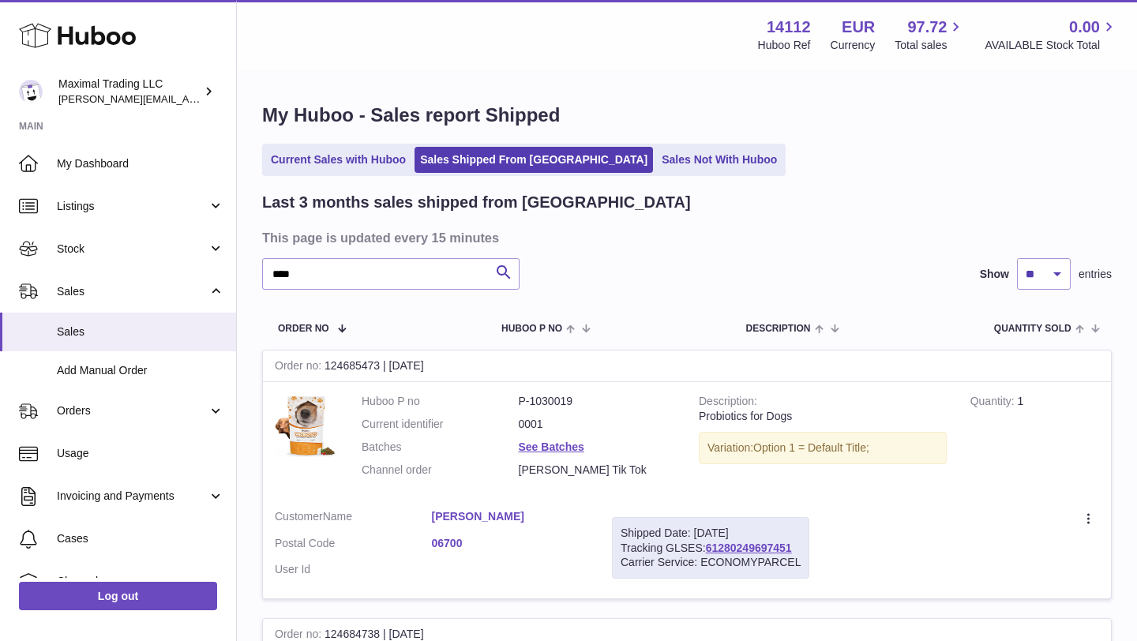  I want to click on strong: Quantity, so click(994, 403).